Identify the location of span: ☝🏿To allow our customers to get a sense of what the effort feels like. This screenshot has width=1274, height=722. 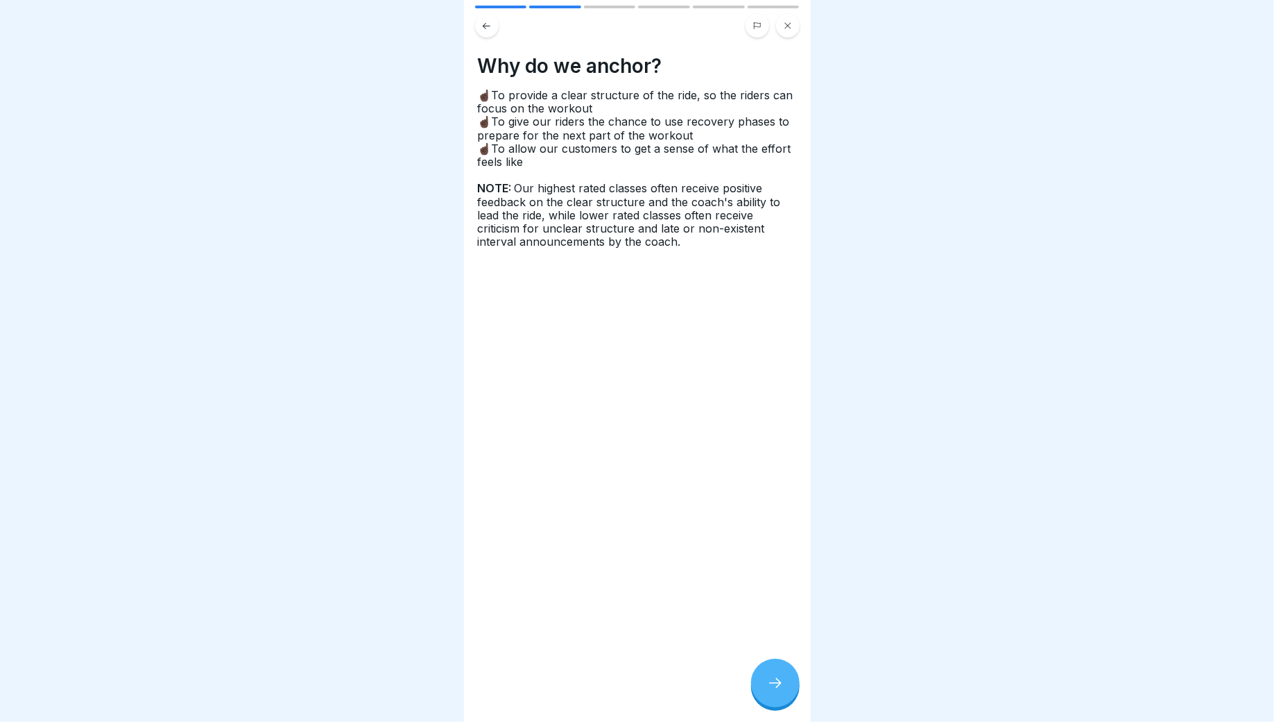
(635, 155).